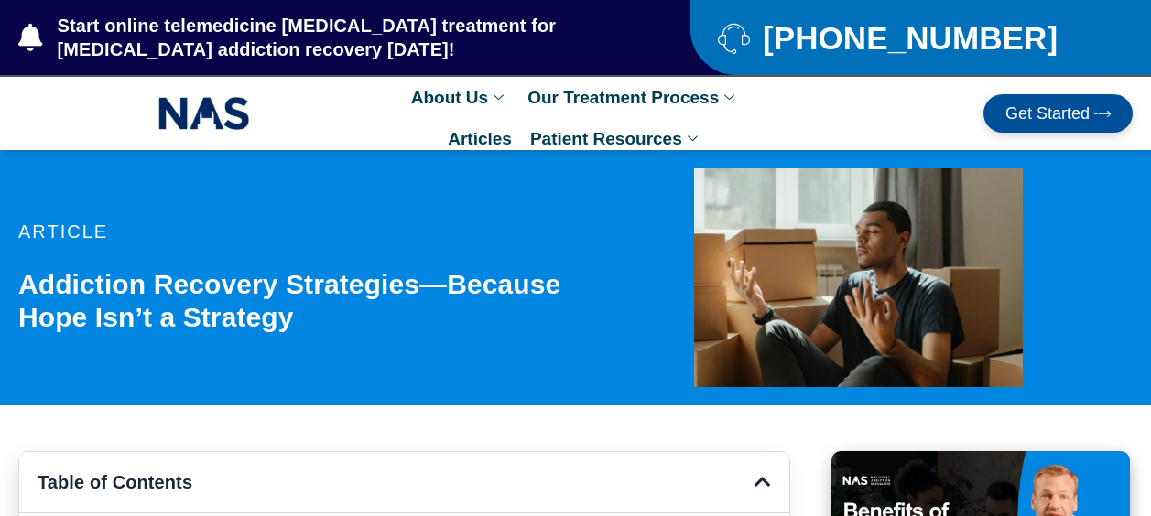 This screenshot has height=516, width=1151. Describe the element at coordinates (1047, 114) in the screenshot. I see `span: Get Started` at that location.